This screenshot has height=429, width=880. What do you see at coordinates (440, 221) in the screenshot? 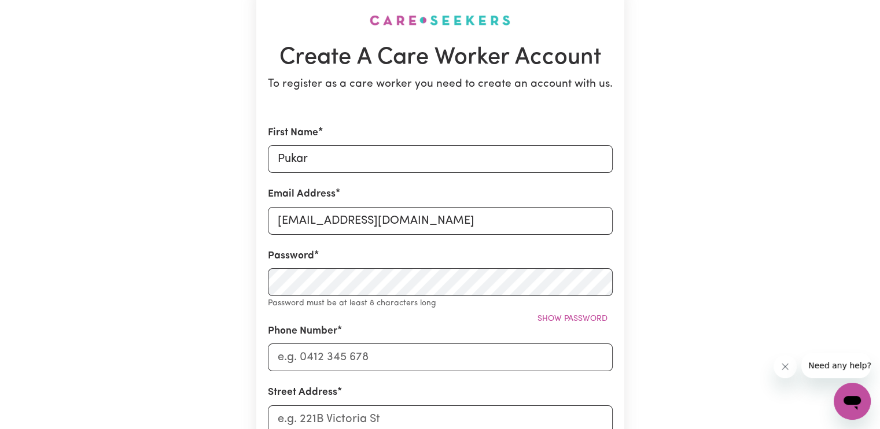
I see `input: e.g. daniela.d88@gmail.com` at bounding box center [440, 221].